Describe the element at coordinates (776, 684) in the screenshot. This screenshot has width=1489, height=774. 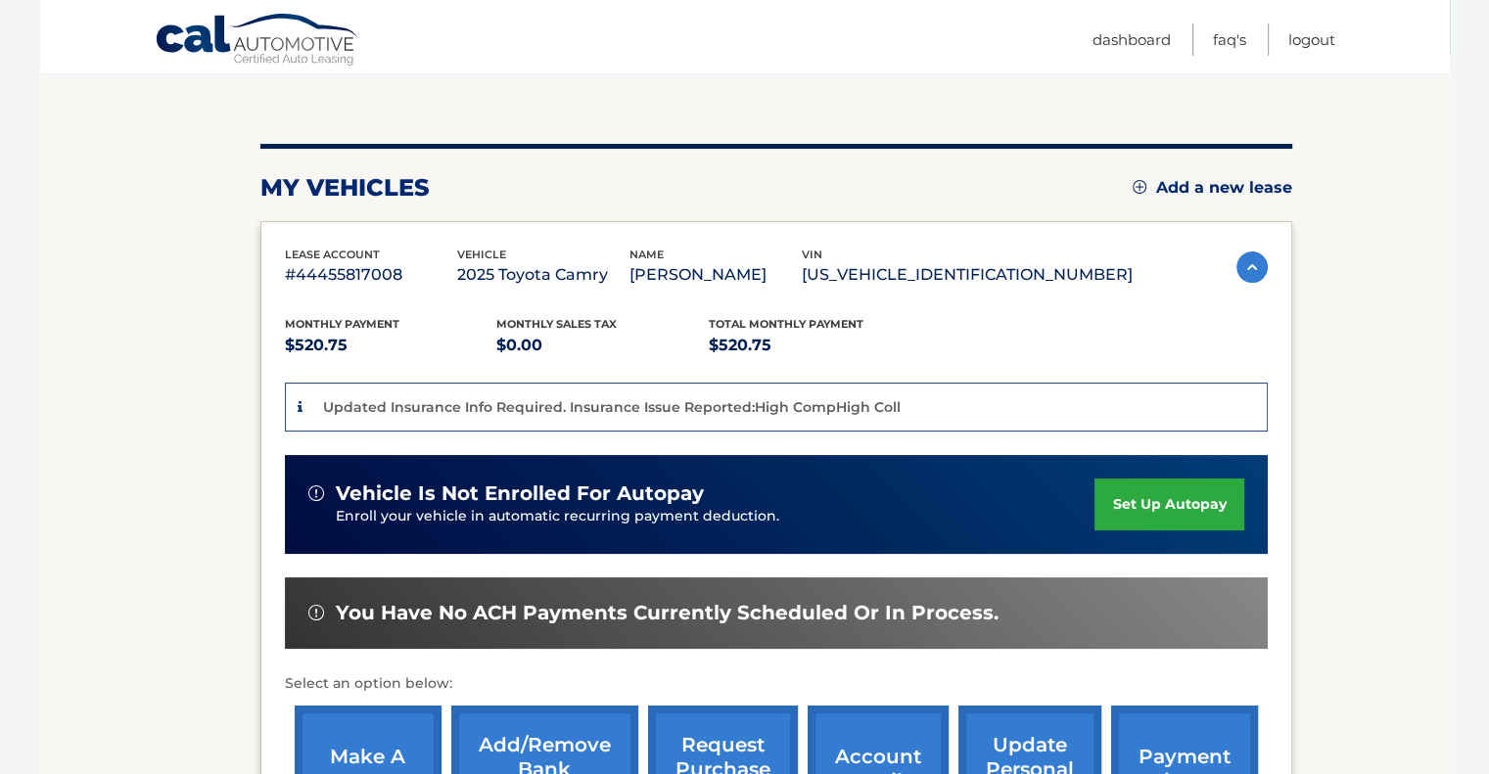
I see `p: Select an option below:` at that location.